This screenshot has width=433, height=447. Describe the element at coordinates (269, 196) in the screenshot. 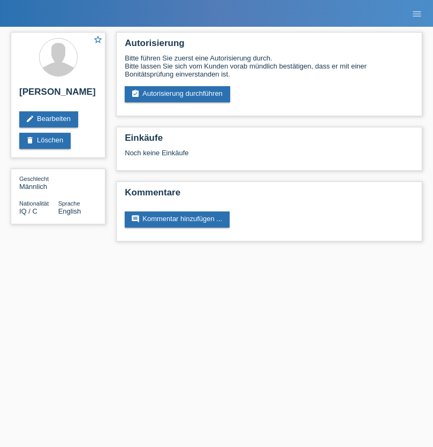

I see `h2: Kommentare` at that location.